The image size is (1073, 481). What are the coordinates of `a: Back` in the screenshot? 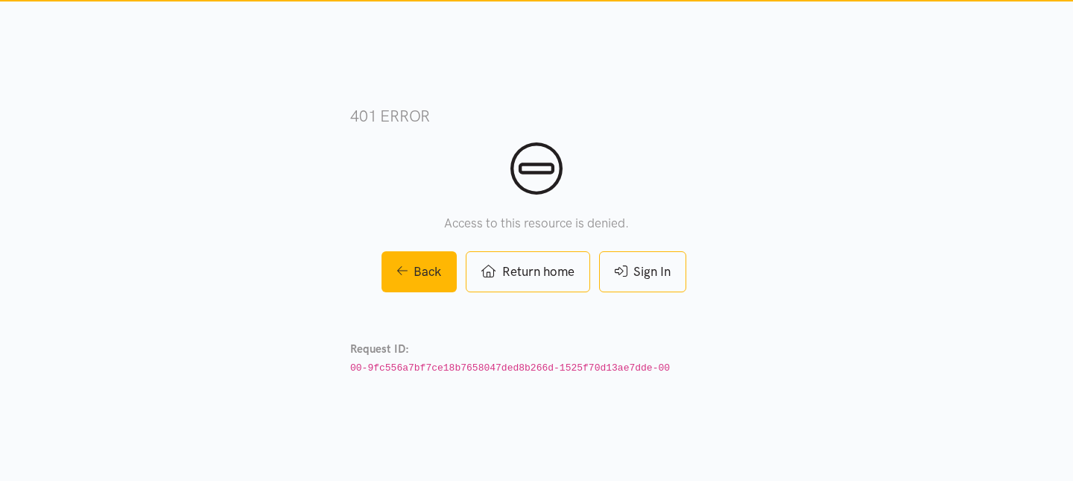 It's located at (419, 271).